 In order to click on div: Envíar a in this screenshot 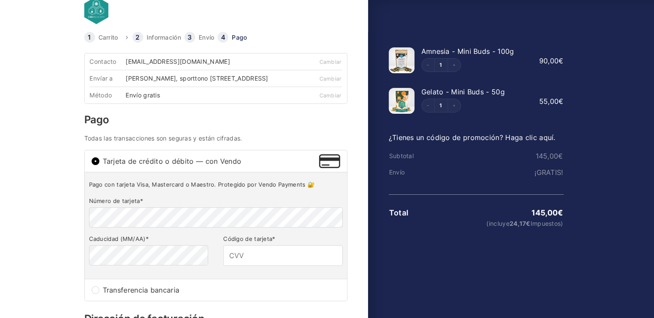, I will do `click(108, 78)`.